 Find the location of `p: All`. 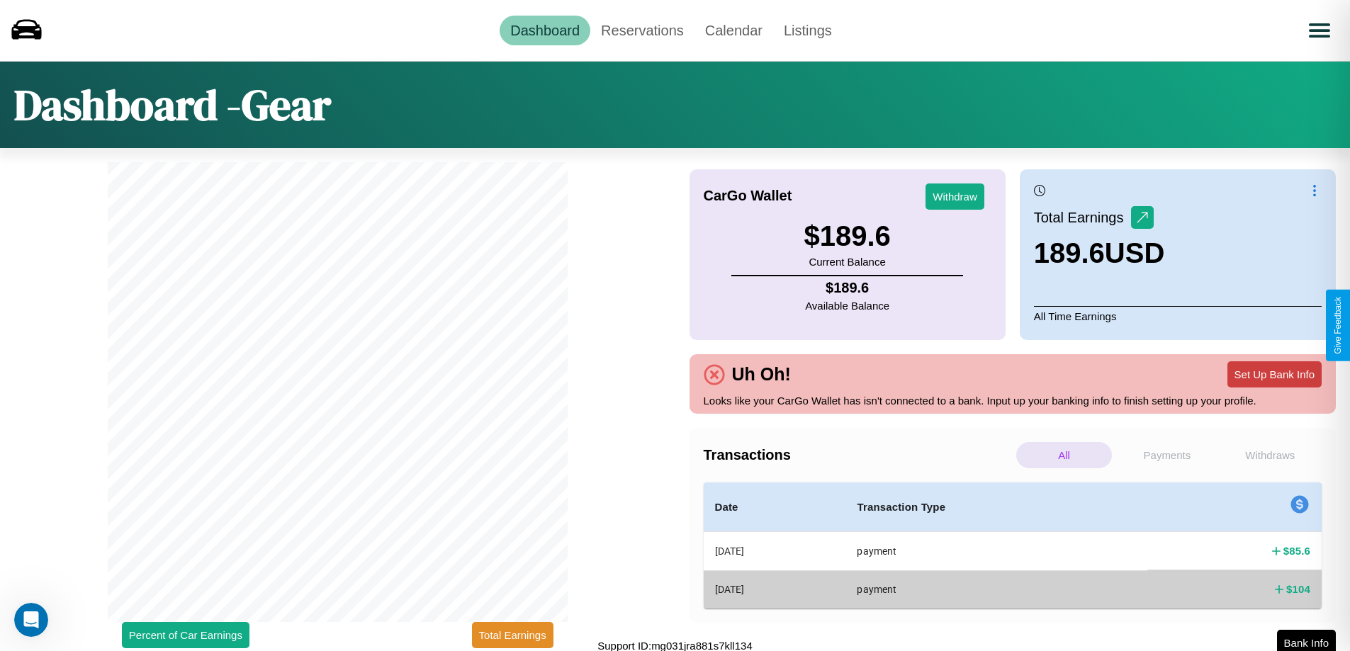

p: All is located at coordinates (1064, 455).